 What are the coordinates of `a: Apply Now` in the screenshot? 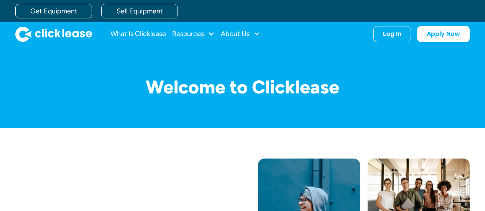 It's located at (443, 34).